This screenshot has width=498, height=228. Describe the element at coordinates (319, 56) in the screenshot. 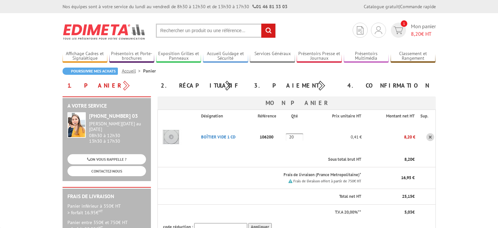

I see `a: Présentoirs Presse et Journaux` at that location.